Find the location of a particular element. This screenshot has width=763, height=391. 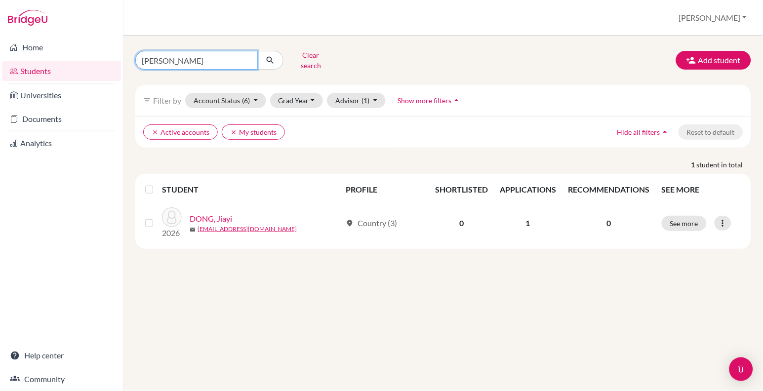

span: Show more filters is located at coordinates (425, 100).